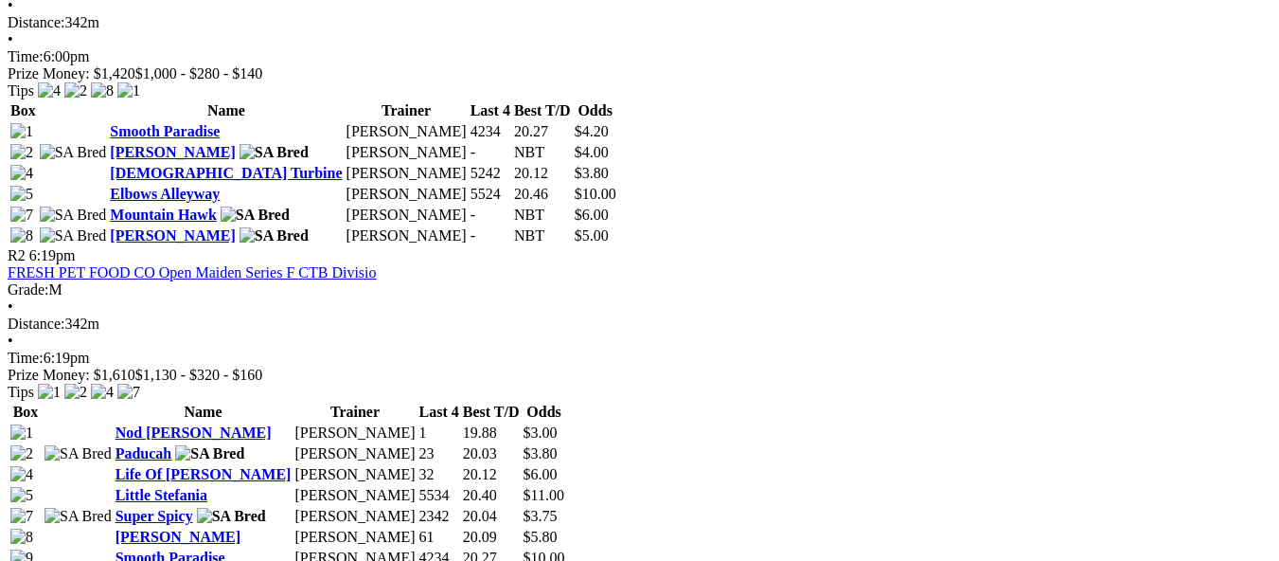  What do you see at coordinates (491, 433) in the screenshot?
I see `td: 19.88` at bounding box center [491, 433].